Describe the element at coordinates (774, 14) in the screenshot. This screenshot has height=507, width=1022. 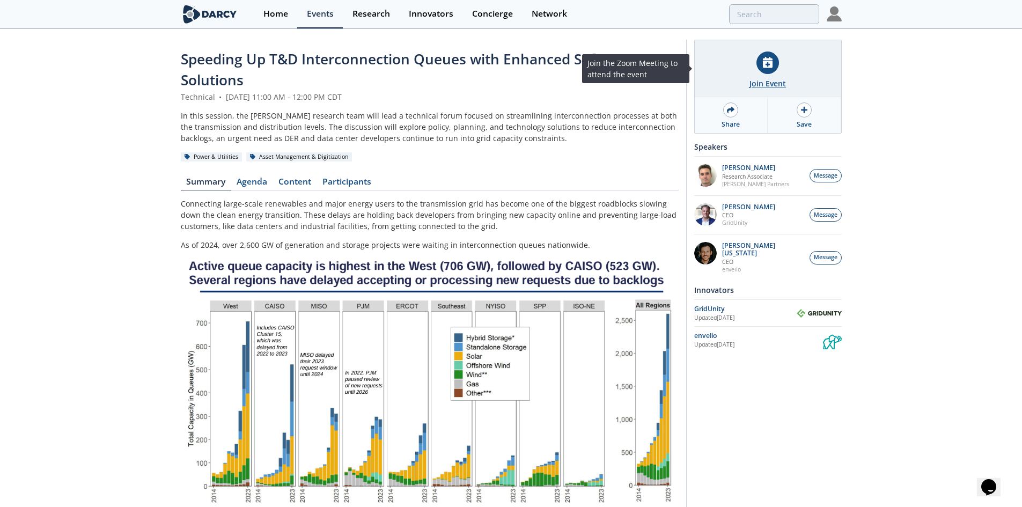
I see `input: Advanced Search` at that location.